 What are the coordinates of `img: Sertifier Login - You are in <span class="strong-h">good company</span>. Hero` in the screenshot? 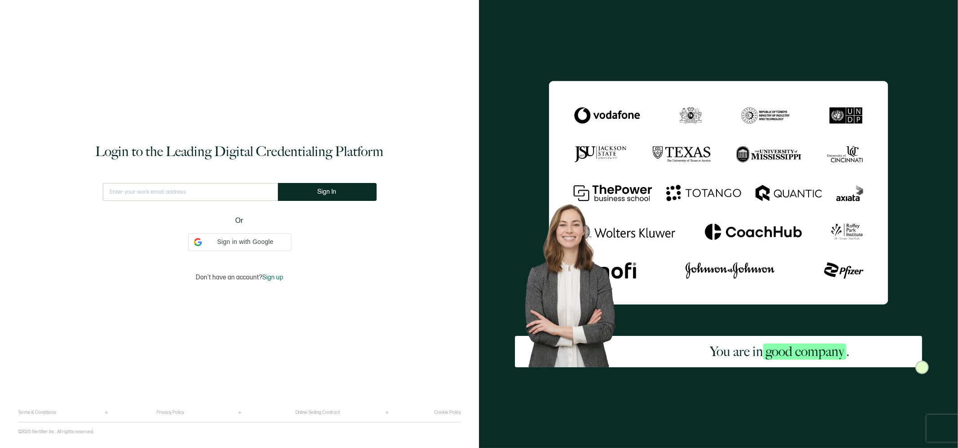 It's located at (576, 282).